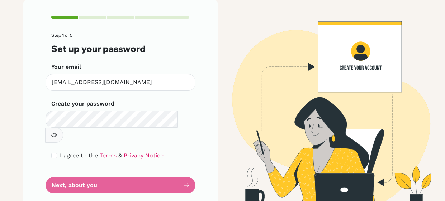 This screenshot has height=201, width=445. What do you see at coordinates (79, 155) in the screenshot?
I see `span: I agree to the` at bounding box center [79, 155].